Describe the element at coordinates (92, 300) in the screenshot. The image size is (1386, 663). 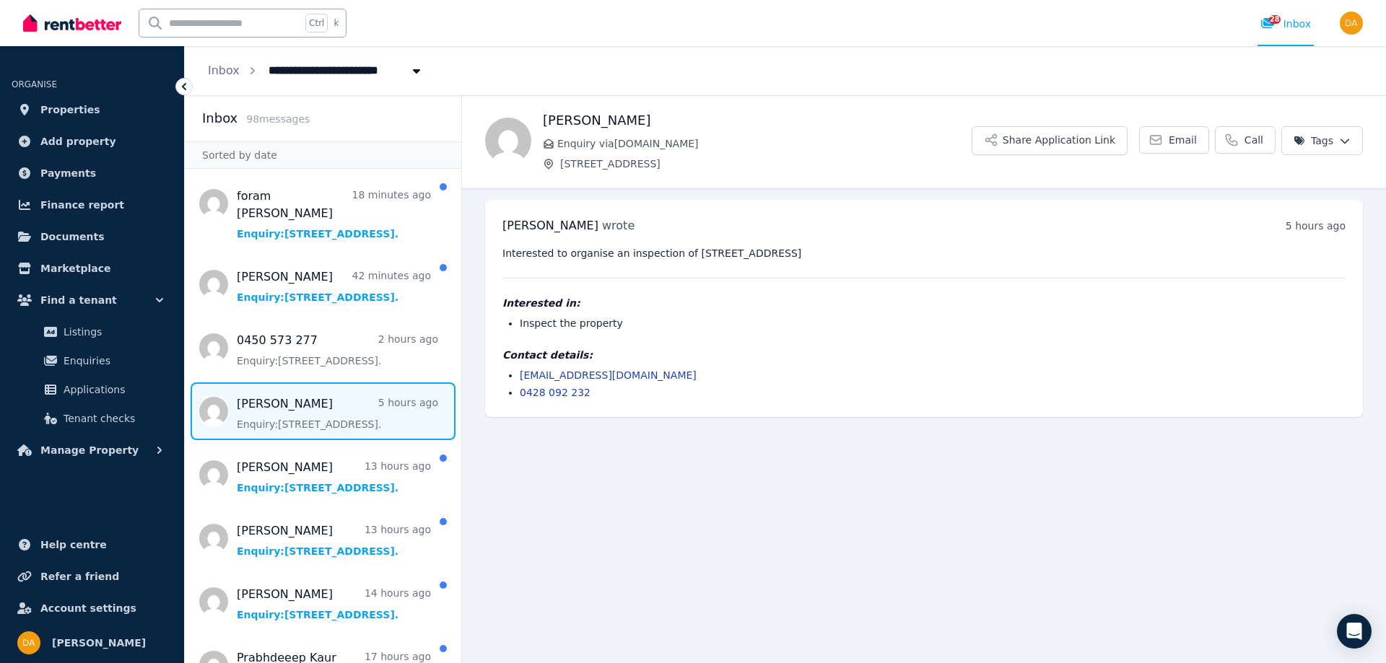
I see `button: Find a tenant` at that location.